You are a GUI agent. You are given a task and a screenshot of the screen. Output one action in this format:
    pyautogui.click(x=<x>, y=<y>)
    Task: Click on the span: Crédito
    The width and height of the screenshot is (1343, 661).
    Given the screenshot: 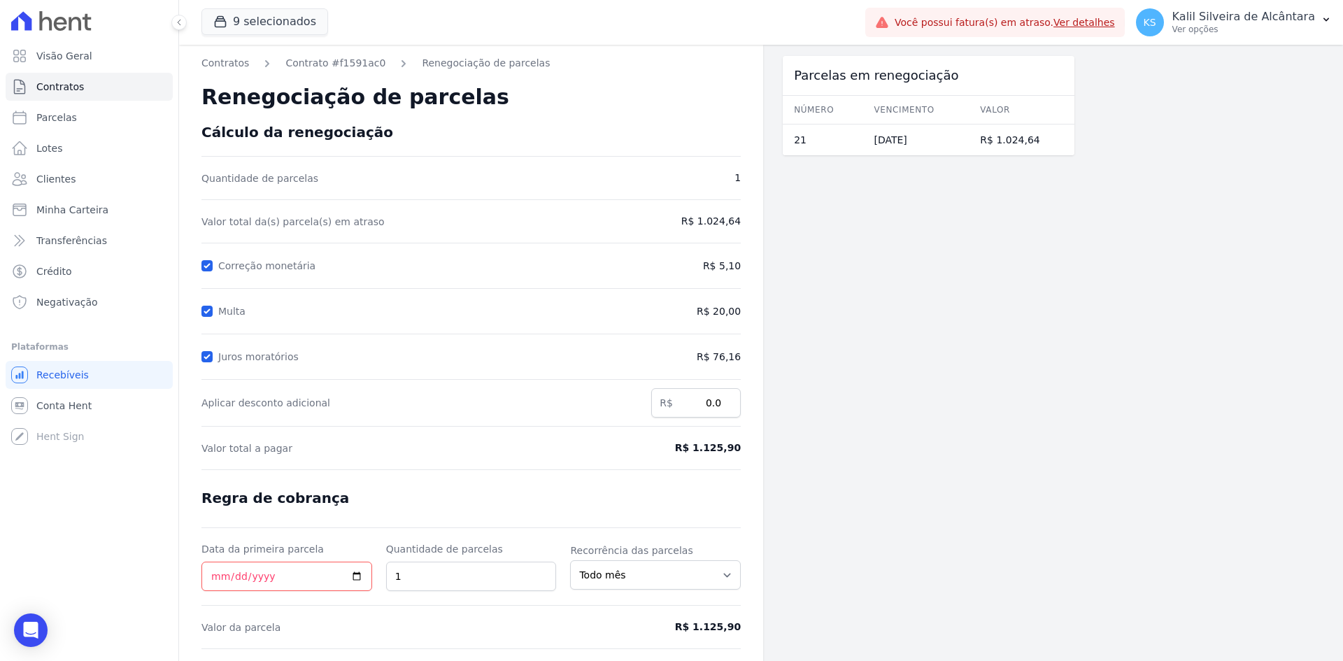 What is the action you would take?
    pyautogui.click(x=54, y=271)
    